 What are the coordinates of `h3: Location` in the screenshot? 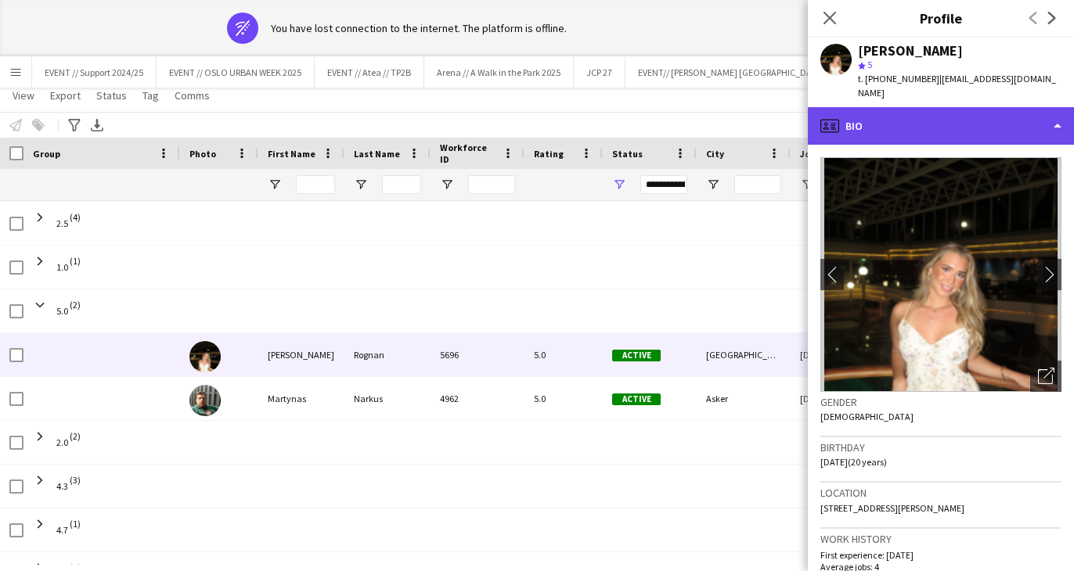 It's located at (941, 493).